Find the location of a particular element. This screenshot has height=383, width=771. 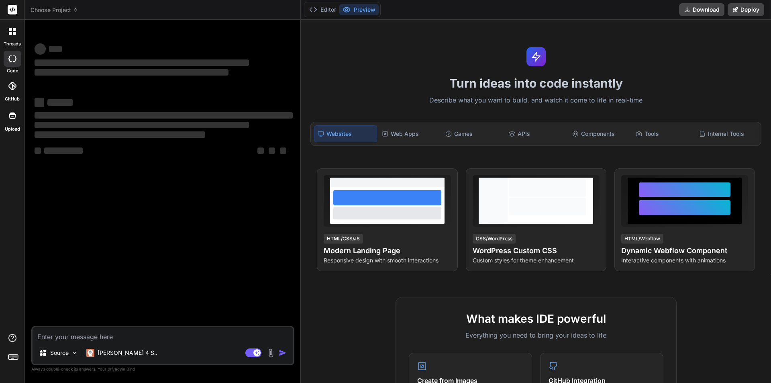

p: Describe what you want to build, and watch it come to life in real-time is located at coordinates (535, 100).